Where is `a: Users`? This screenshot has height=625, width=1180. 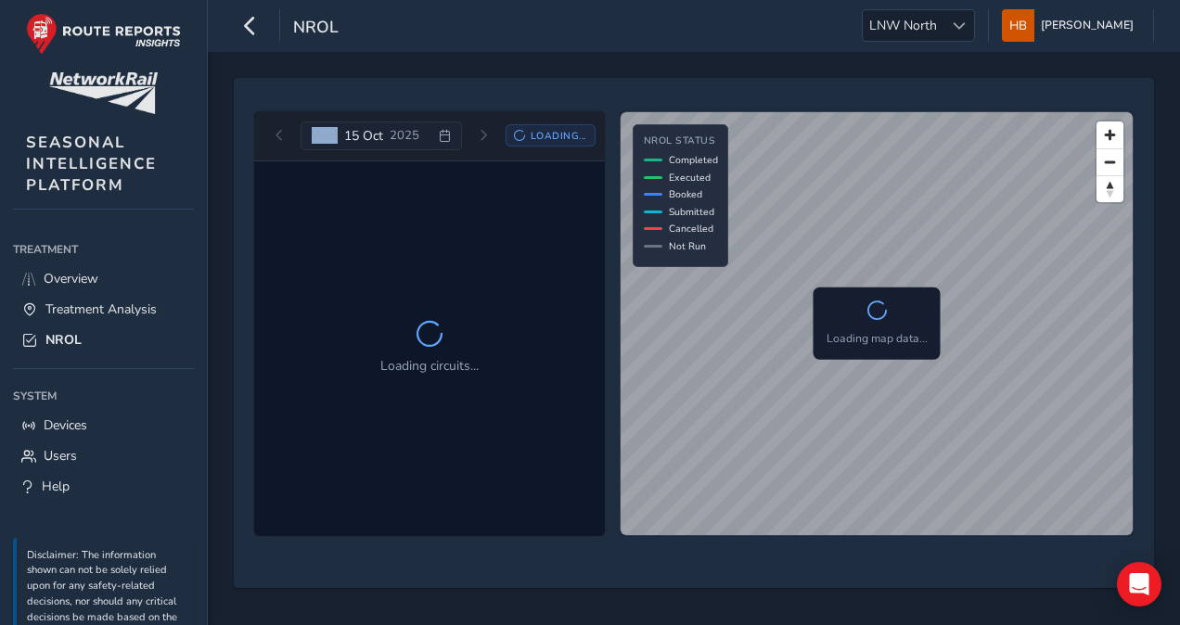
a: Users is located at coordinates (103, 456).